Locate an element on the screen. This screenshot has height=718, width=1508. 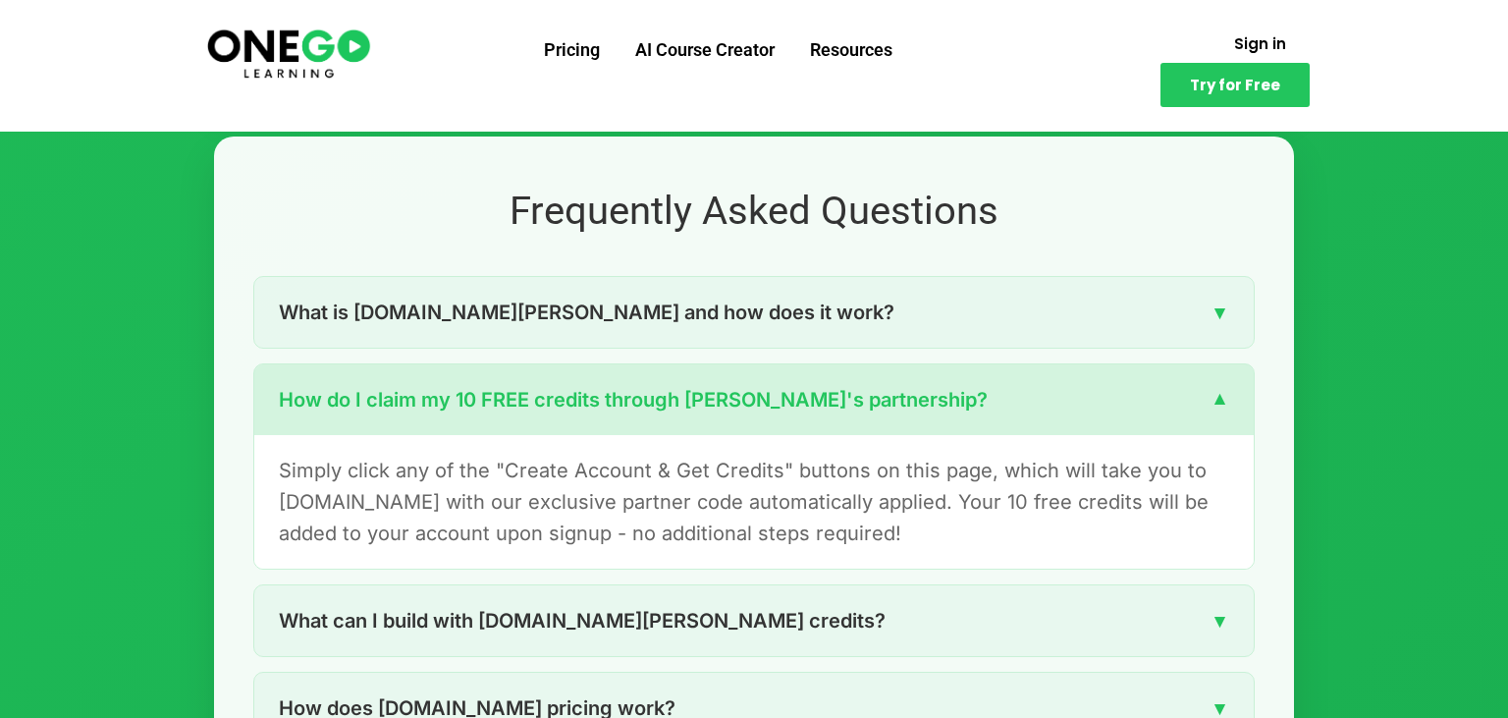
a: AI Course Creator is located at coordinates (705, 50).